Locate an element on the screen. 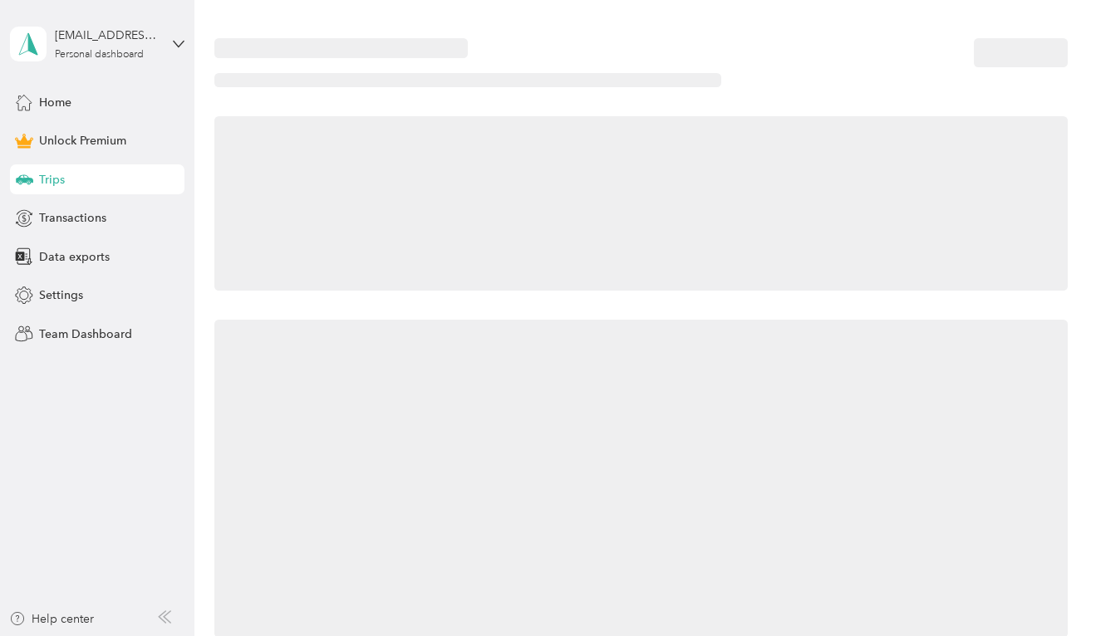  button: Help center is located at coordinates (51, 619).